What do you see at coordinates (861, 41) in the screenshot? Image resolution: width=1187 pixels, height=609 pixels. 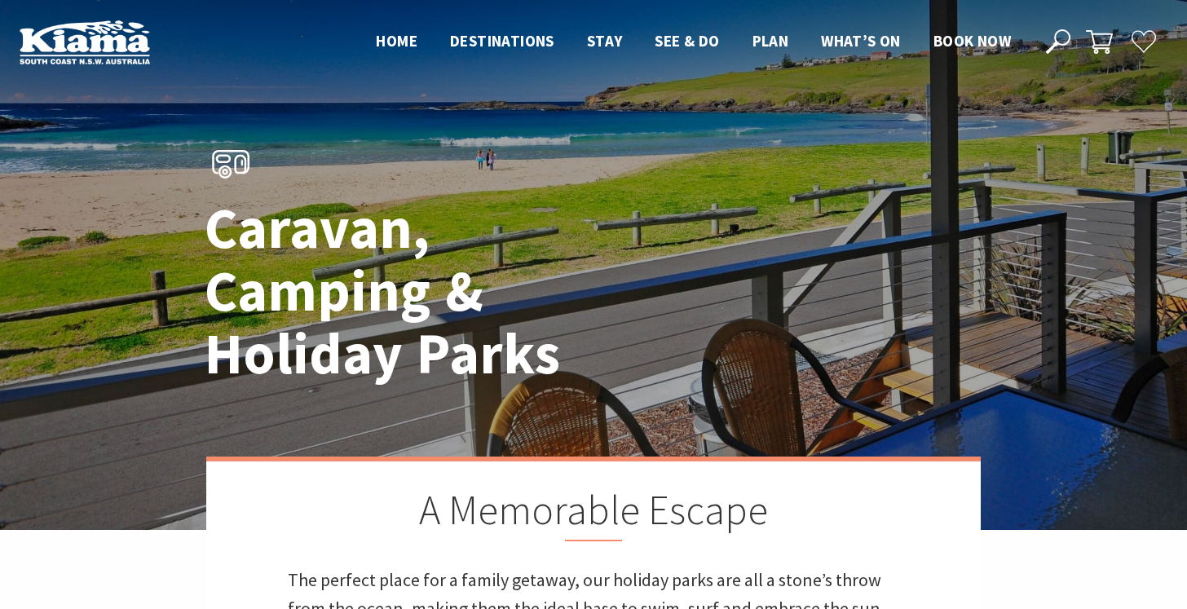 I see `span: What’s On` at bounding box center [861, 41].